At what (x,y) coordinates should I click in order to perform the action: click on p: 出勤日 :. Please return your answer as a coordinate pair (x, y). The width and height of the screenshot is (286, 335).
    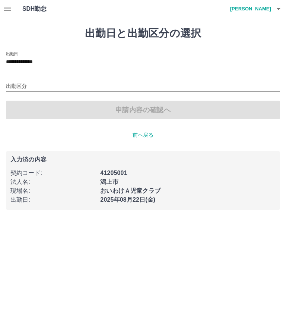
    Looking at the image, I should click on (53, 200).